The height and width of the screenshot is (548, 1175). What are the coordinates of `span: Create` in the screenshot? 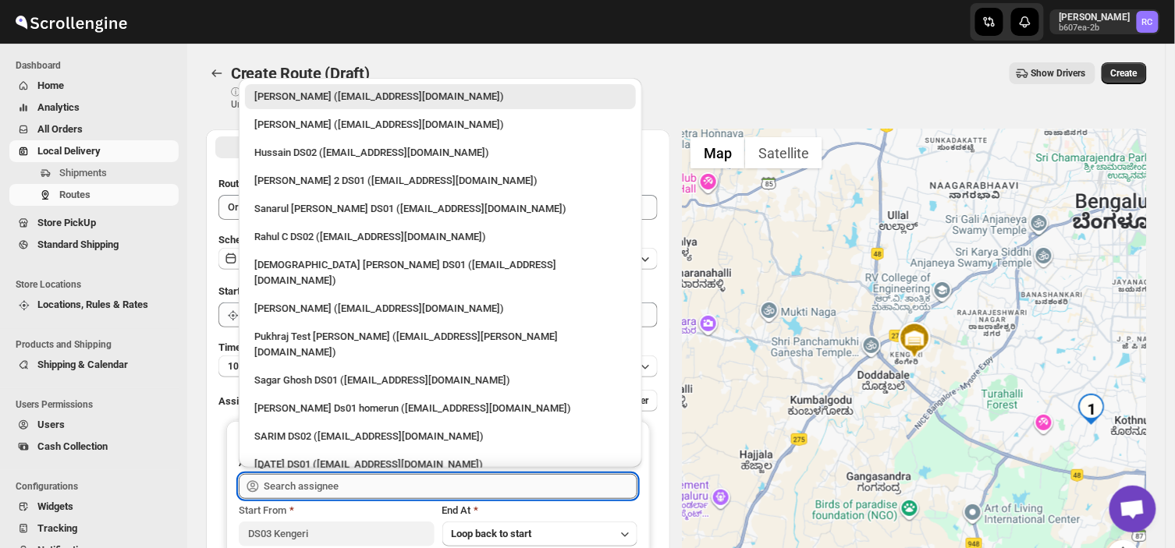 It's located at (1124, 73).